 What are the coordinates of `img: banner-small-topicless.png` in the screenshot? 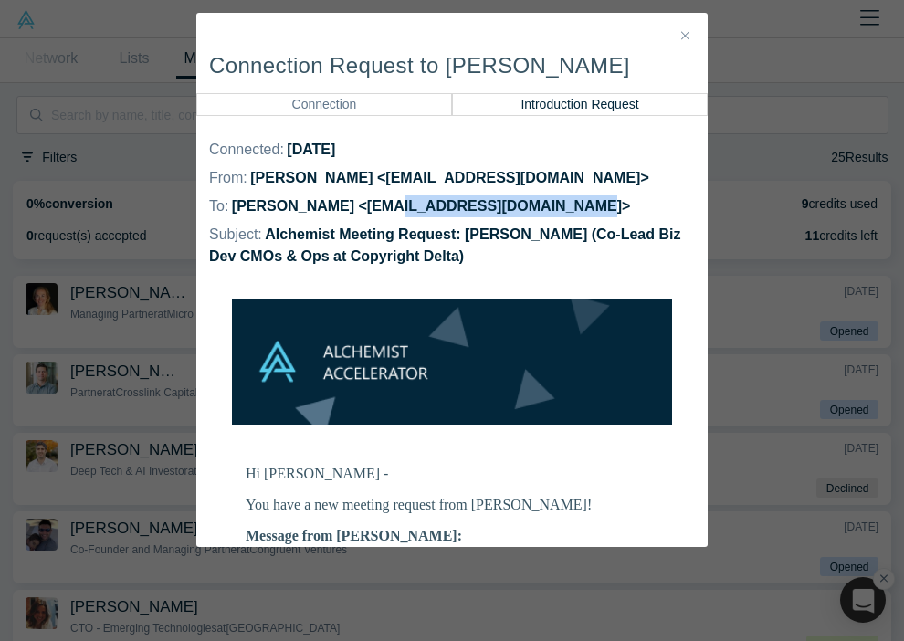 It's located at (452, 362).